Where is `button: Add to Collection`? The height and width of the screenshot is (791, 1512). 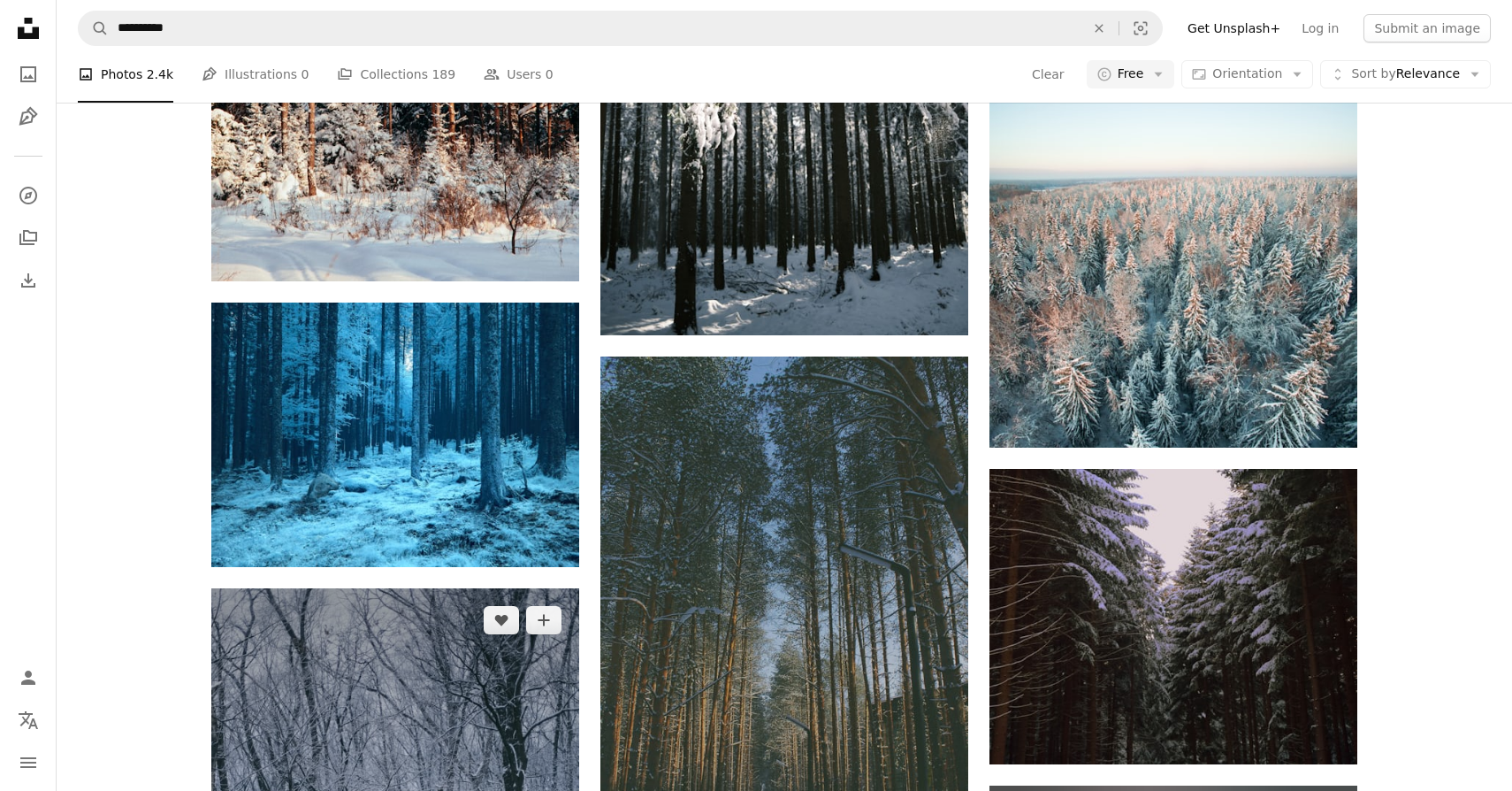 button: Add to Collection is located at coordinates (543, 620).